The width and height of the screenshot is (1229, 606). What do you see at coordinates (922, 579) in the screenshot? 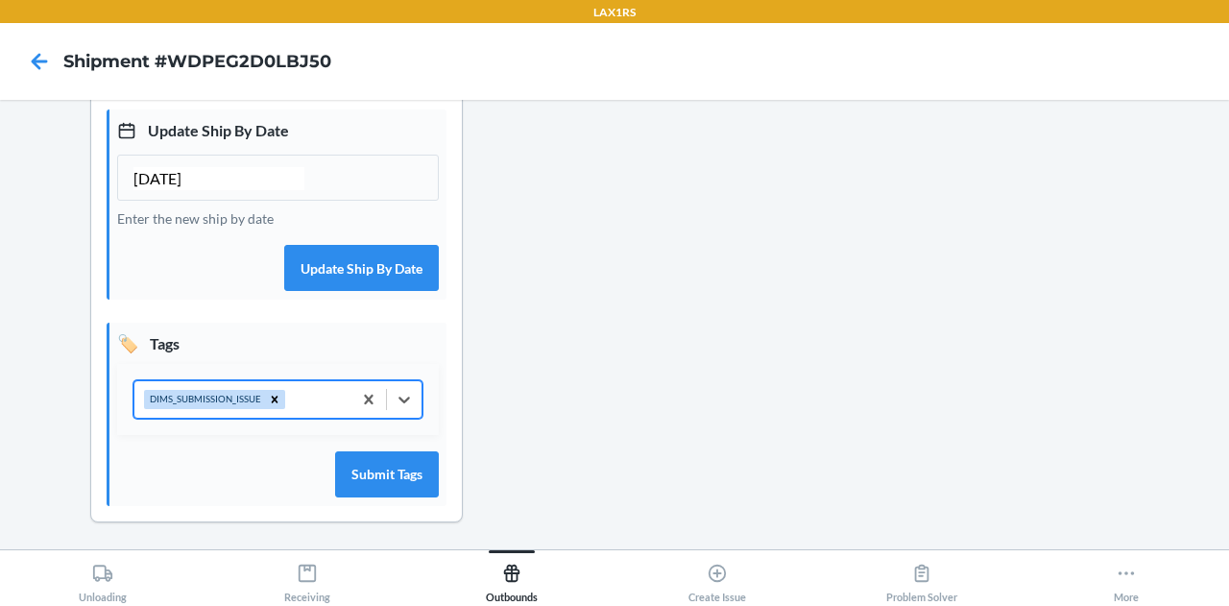
I see `div: Problem Solver` at bounding box center [922, 579].